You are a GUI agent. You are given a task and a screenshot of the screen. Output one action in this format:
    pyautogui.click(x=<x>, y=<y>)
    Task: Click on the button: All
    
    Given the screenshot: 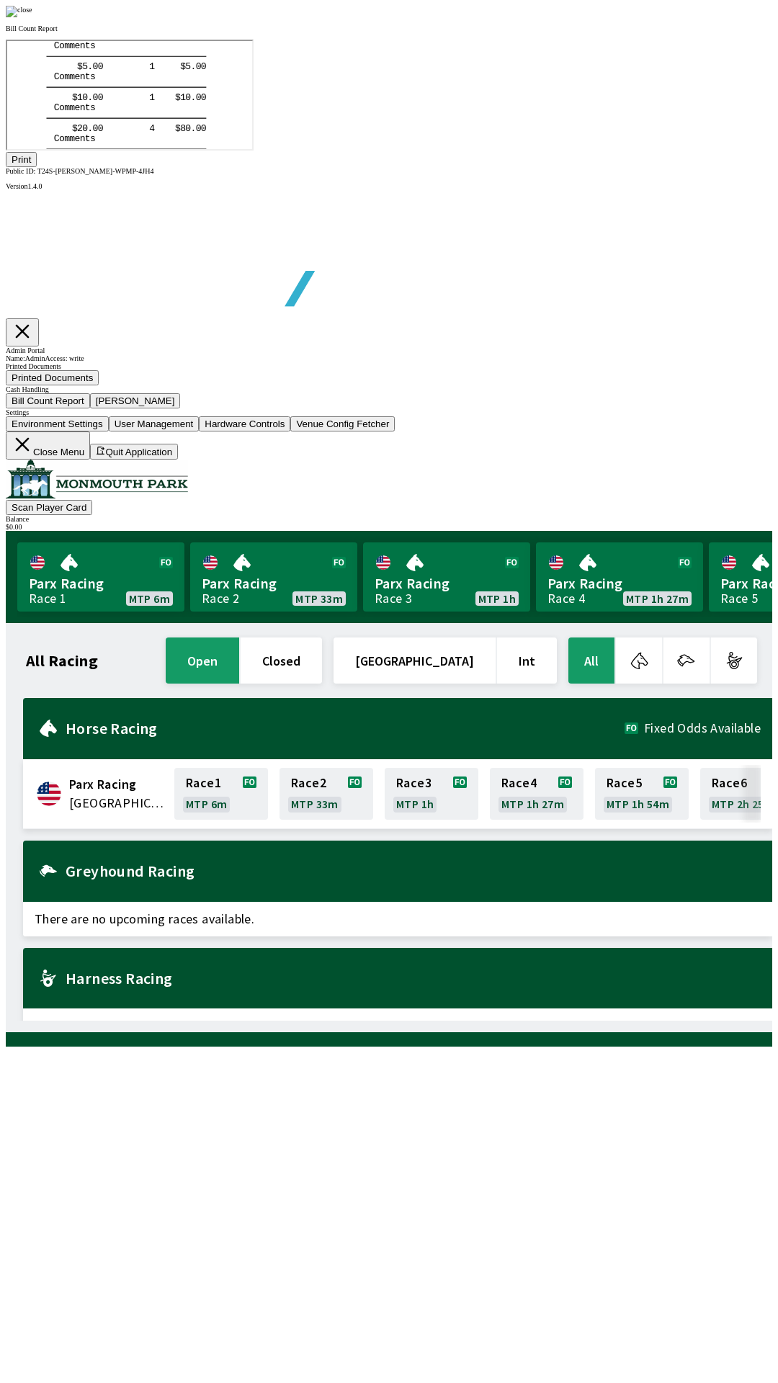 What is the action you would take?
    pyautogui.click(x=591, y=660)
    